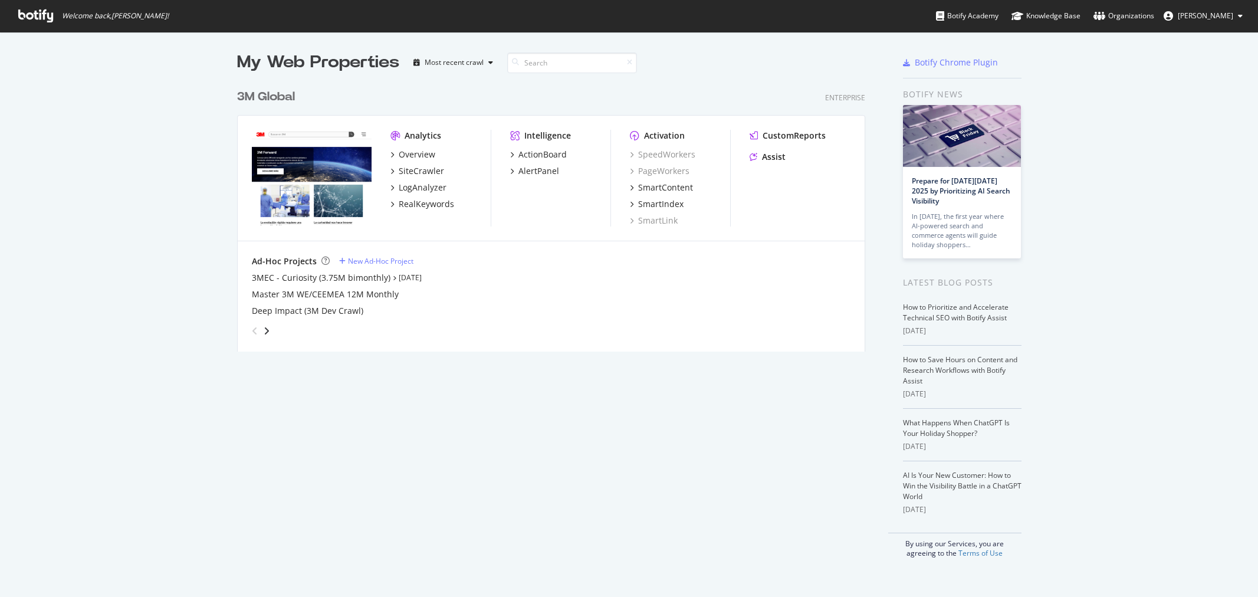 The height and width of the screenshot is (597, 1258). Describe the element at coordinates (417, 171) in the screenshot. I see `a: SiteCrawler` at that location.